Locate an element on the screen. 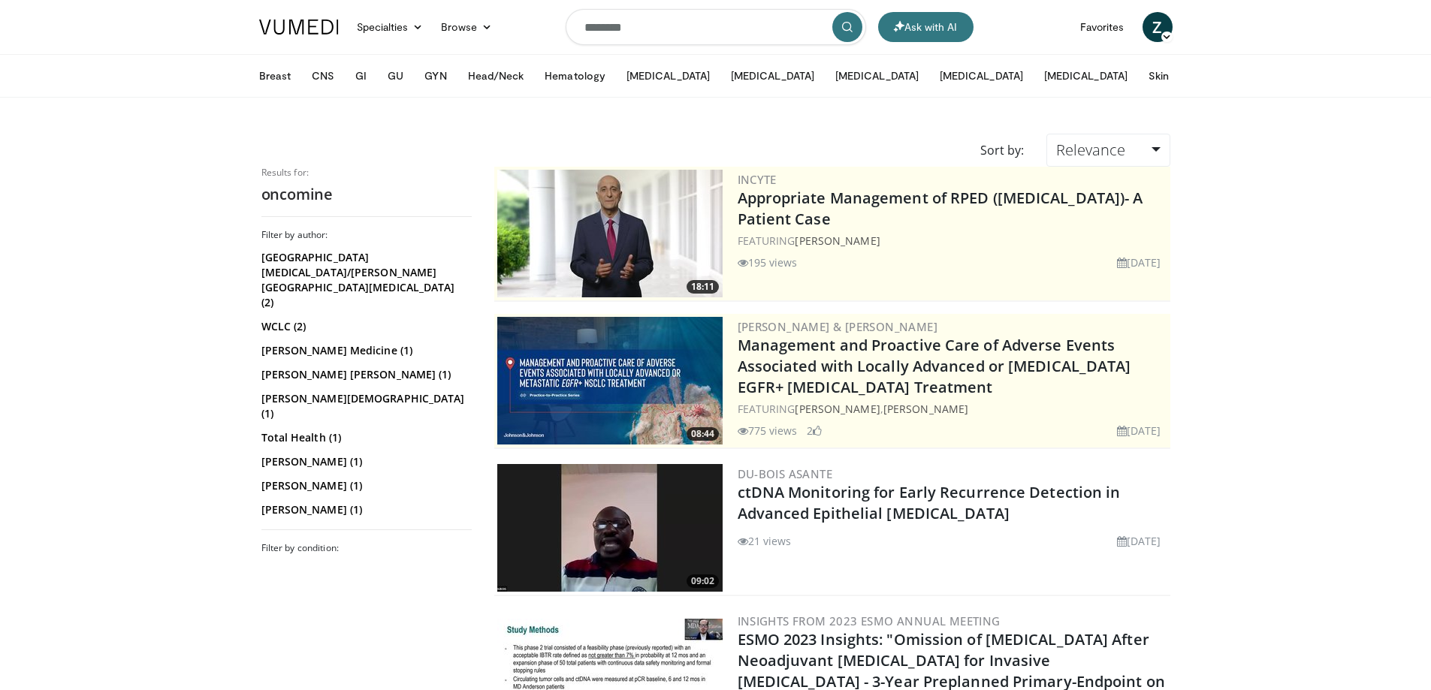  button: GU is located at coordinates (395, 76).